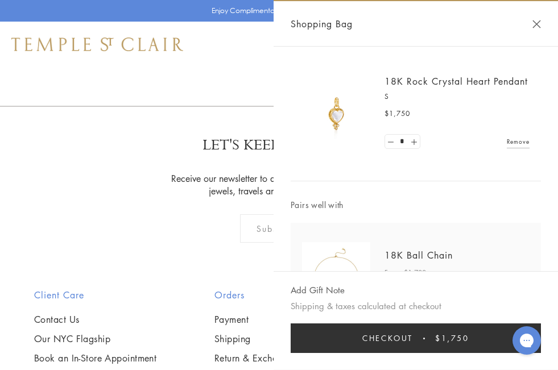  I want to click on a: Return & Exchange Policy, so click(267, 358).